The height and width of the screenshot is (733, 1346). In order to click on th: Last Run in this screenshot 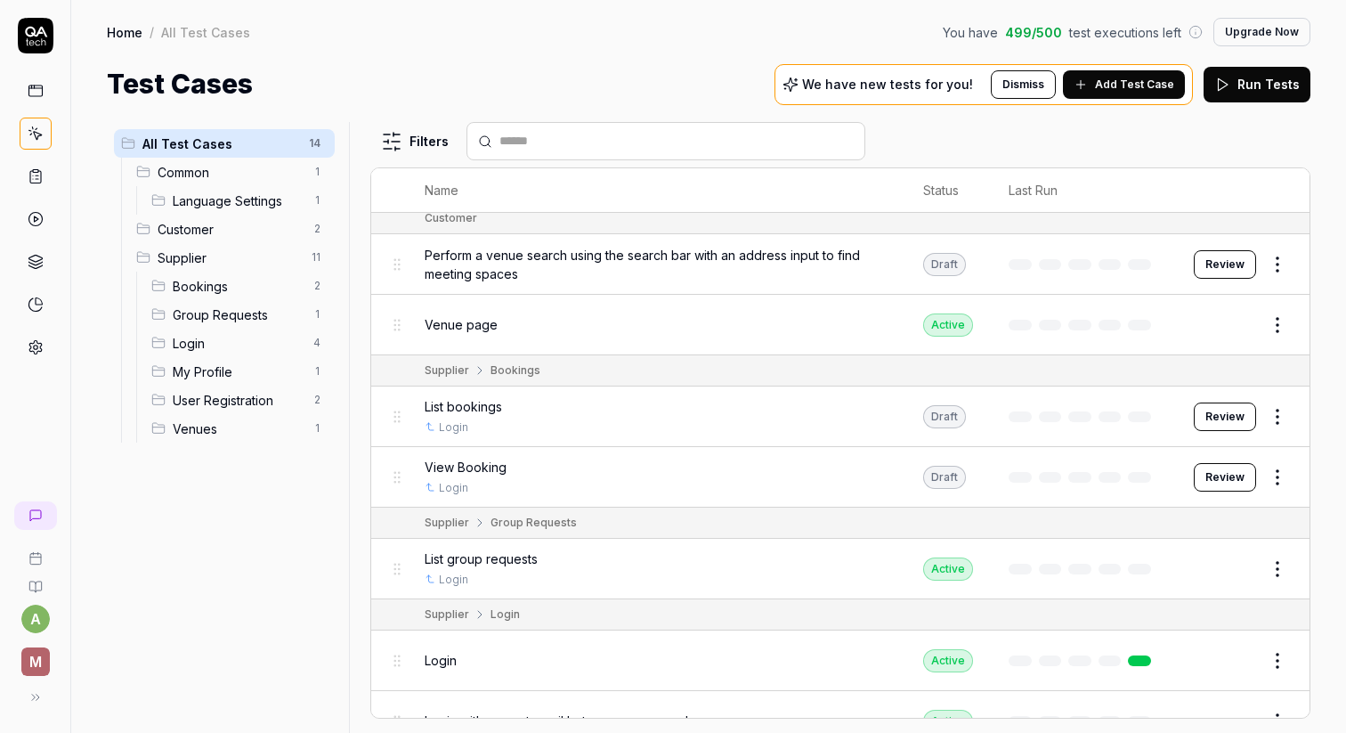, I will do `click(1084, 191)`.